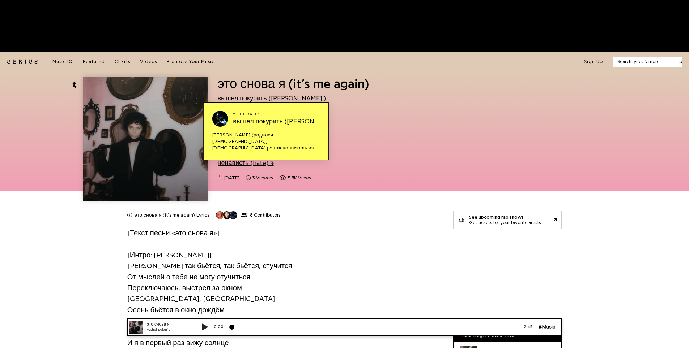 The height and width of the screenshot is (348, 689). What do you see at coordinates (122, 62) in the screenshot?
I see `a: Charts` at bounding box center [122, 62].